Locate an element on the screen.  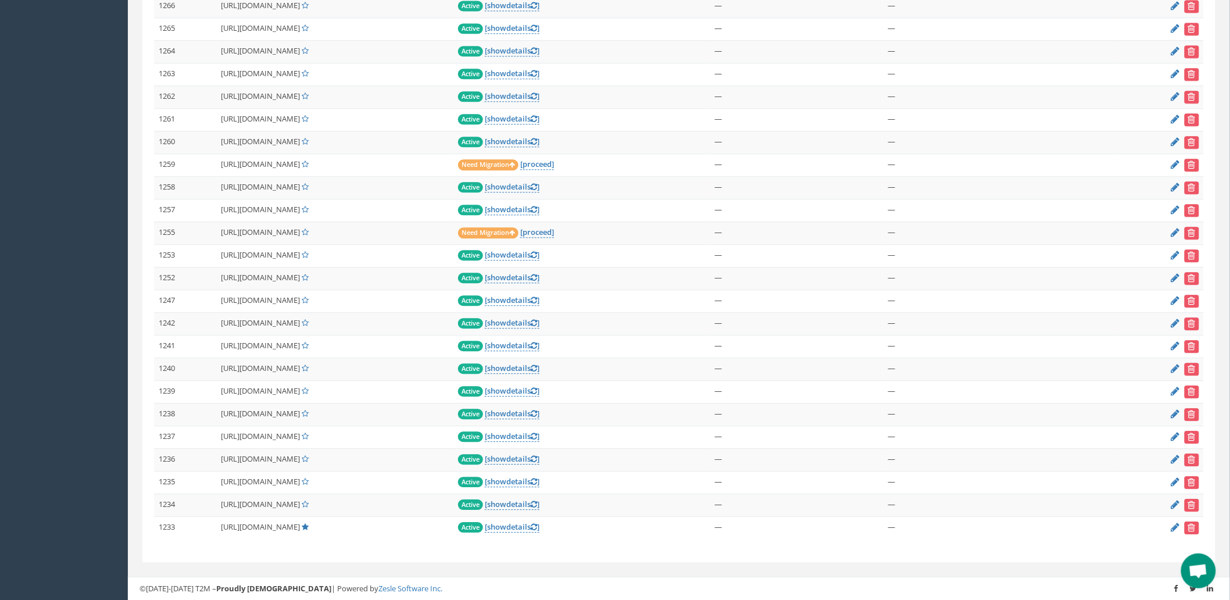
td: 1252 is located at coordinates (185, 278).